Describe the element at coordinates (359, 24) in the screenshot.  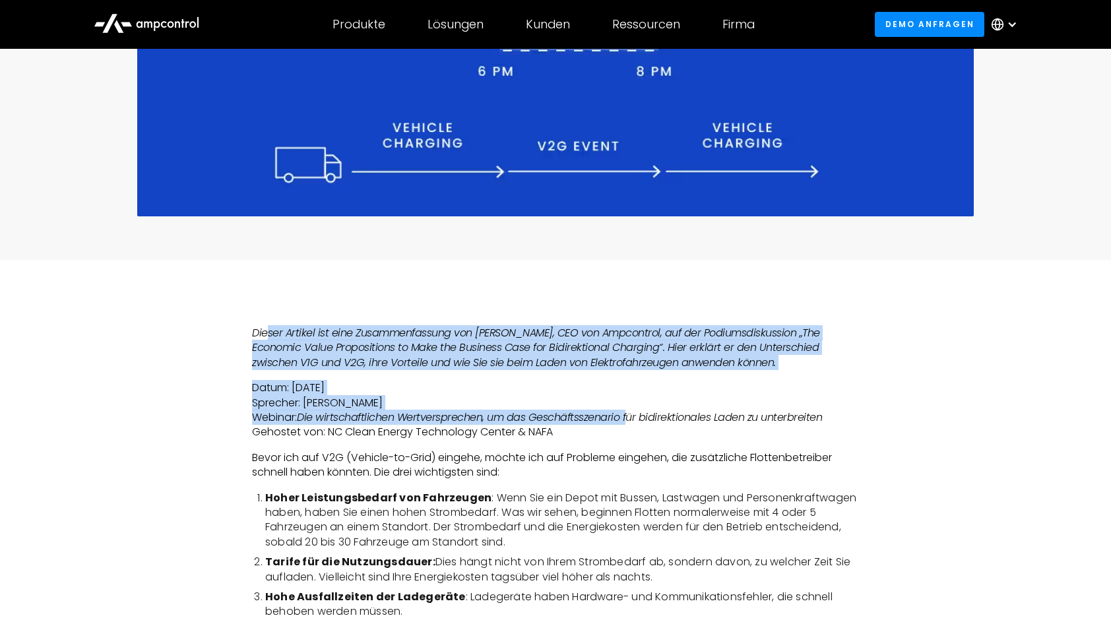
I see `div: Produkte` at that location.